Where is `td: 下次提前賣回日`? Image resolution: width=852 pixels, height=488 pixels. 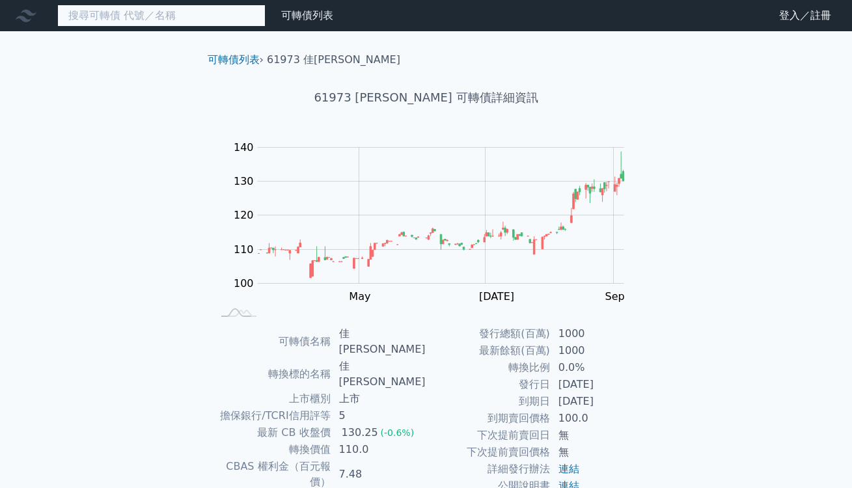
td: 下次提前賣回日 is located at coordinates (488, 435).